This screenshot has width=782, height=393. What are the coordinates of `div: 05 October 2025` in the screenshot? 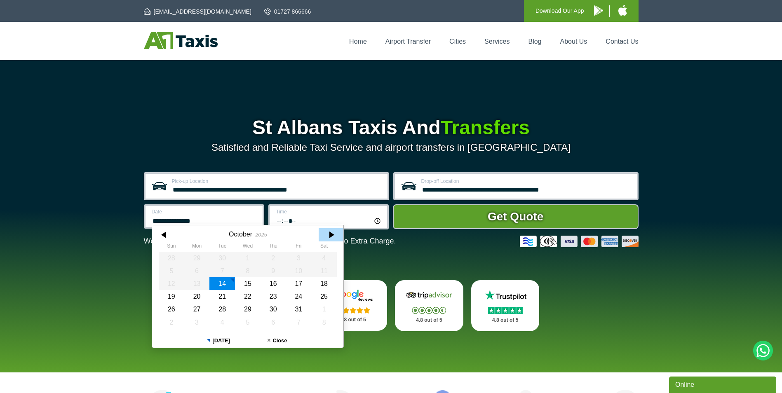 It's located at (172, 271).